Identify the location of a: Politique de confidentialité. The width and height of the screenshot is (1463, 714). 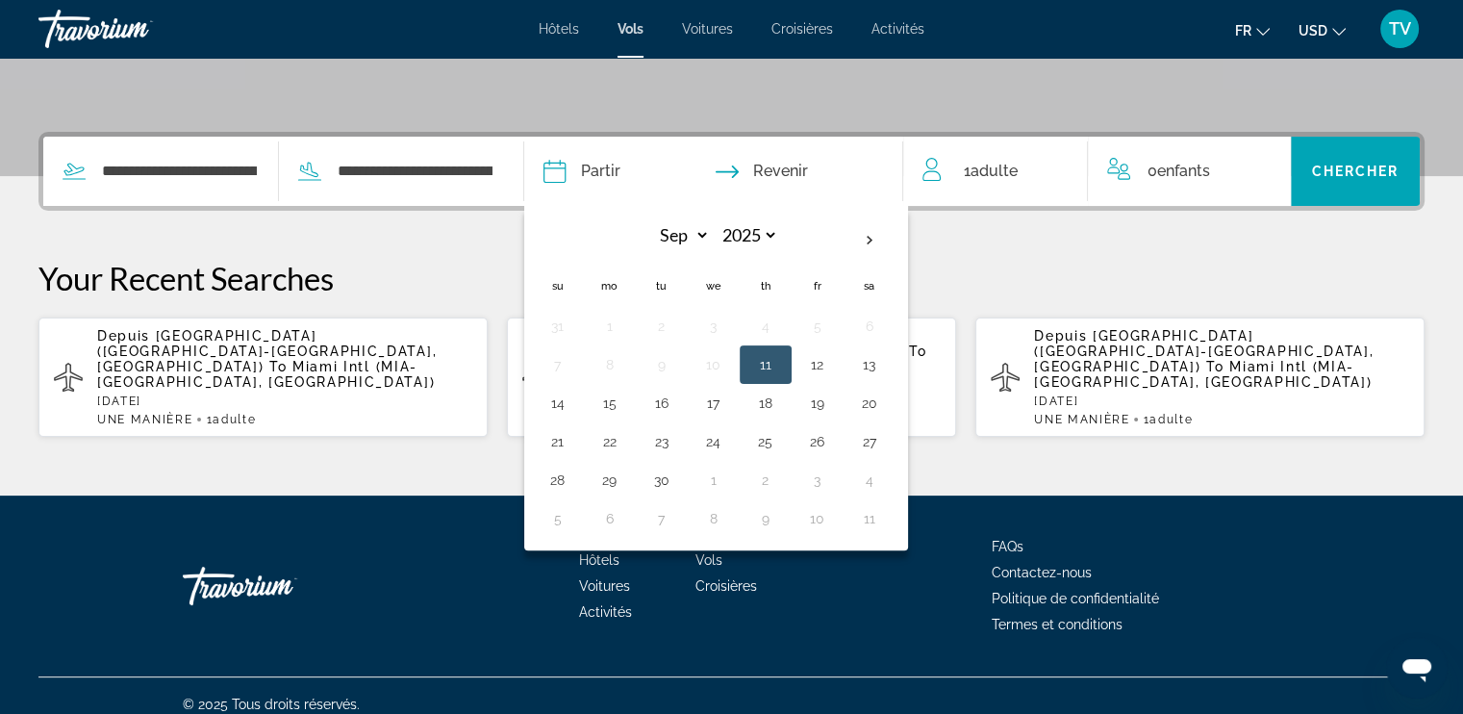
(1076, 598).